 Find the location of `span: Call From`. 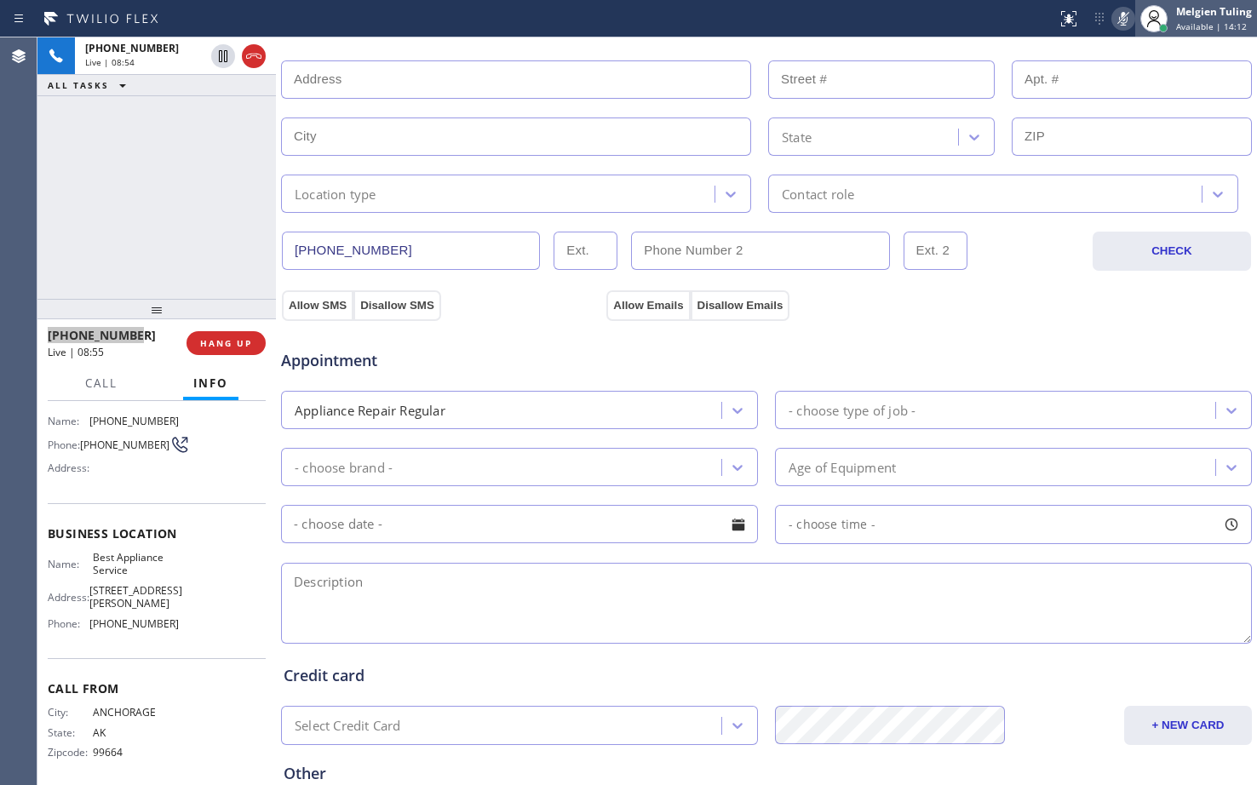

span: Call From is located at coordinates (157, 688).